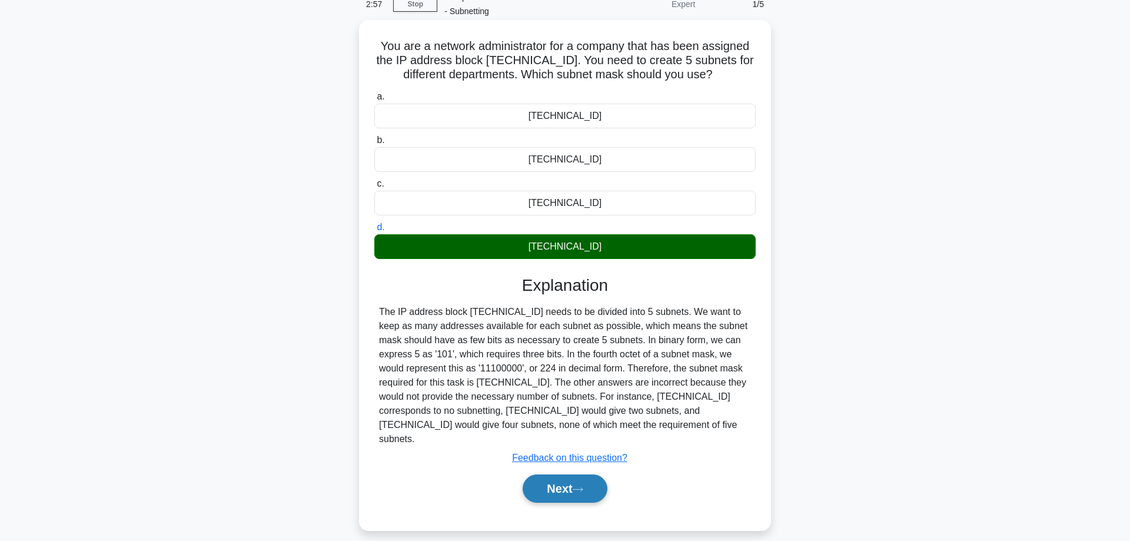 The width and height of the screenshot is (1130, 541). Describe the element at coordinates (565, 61) in the screenshot. I see `h5: You are a network administrator for a company that has been assigned the IP address block [TECHNI...` at that location.